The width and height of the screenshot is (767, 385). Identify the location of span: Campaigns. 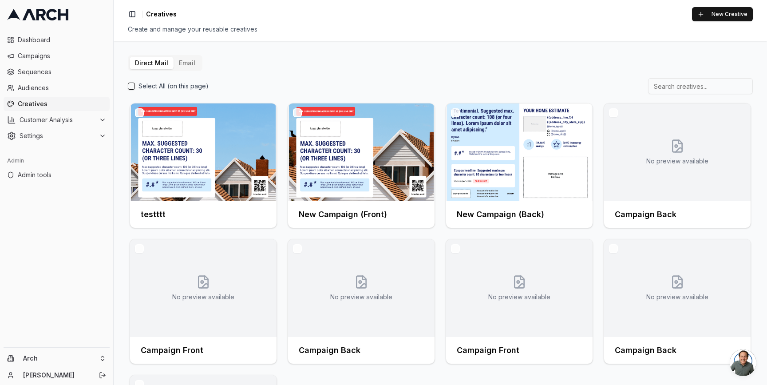
(62, 56).